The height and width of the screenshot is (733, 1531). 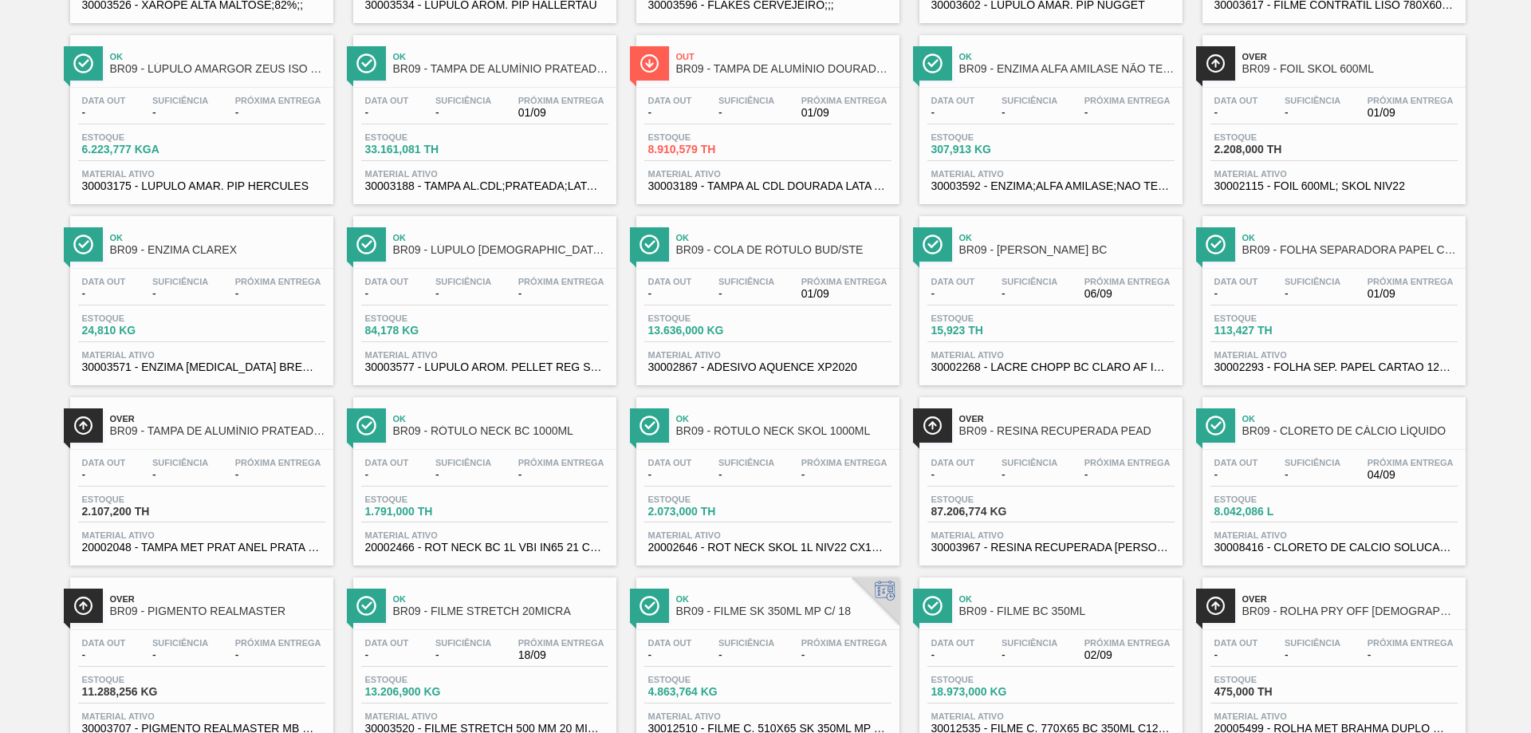 I want to click on span: 30003189 - TAMPA AL CDL DOURADA LATA AUTOMATICA, so click(x=768, y=186).